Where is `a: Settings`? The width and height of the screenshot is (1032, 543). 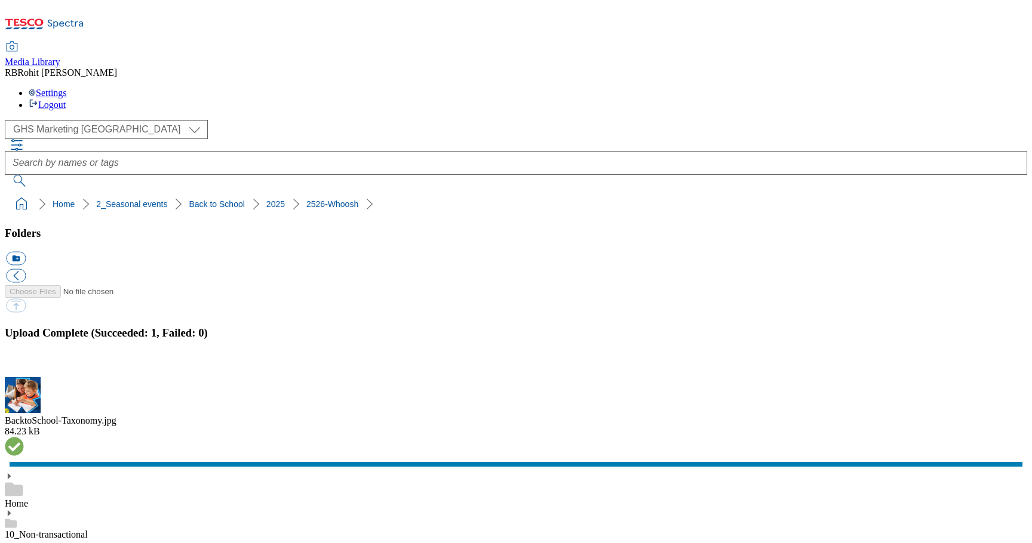
a: Settings is located at coordinates (48, 93).